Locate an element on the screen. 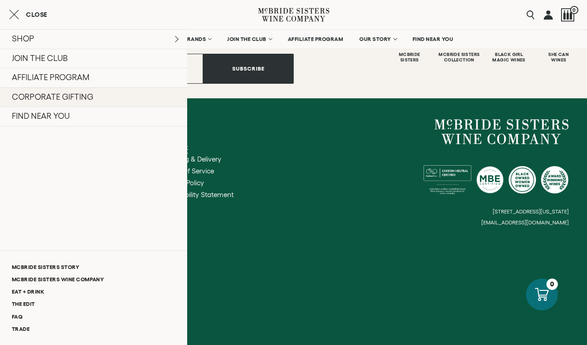  span: Shipping & Delivery is located at coordinates (191, 159).